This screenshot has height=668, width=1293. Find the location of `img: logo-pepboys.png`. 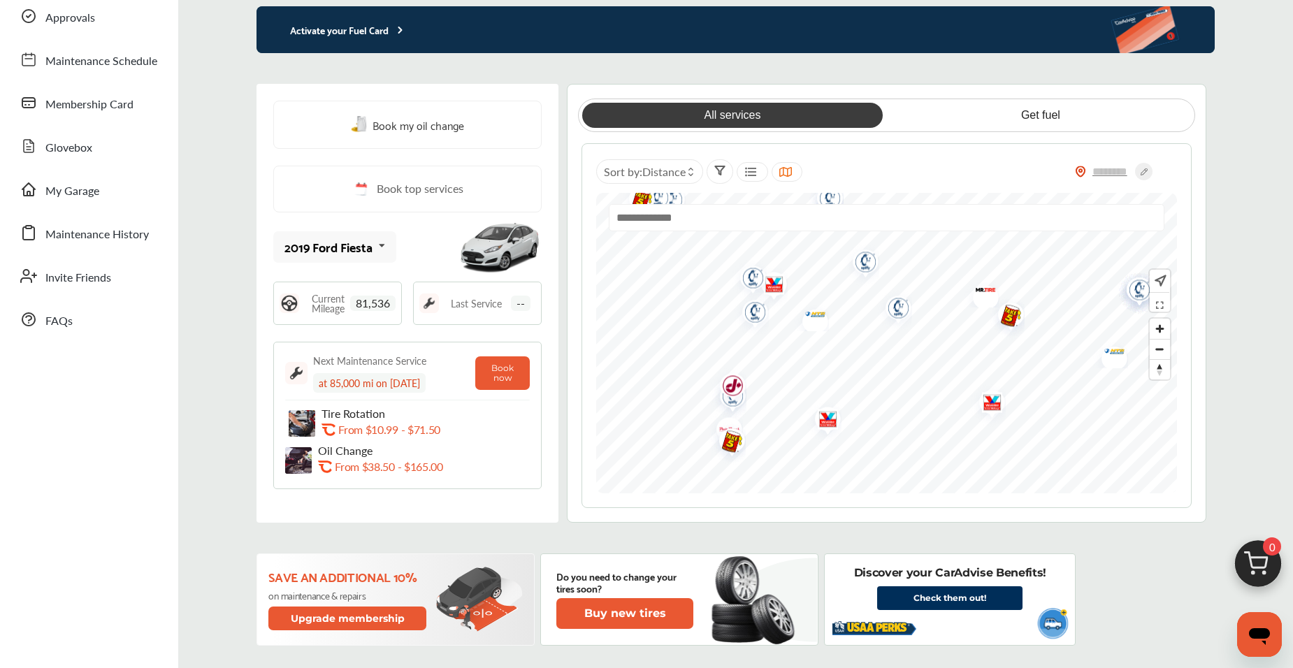

img: logo-pepboys.png is located at coordinates (724, 431).